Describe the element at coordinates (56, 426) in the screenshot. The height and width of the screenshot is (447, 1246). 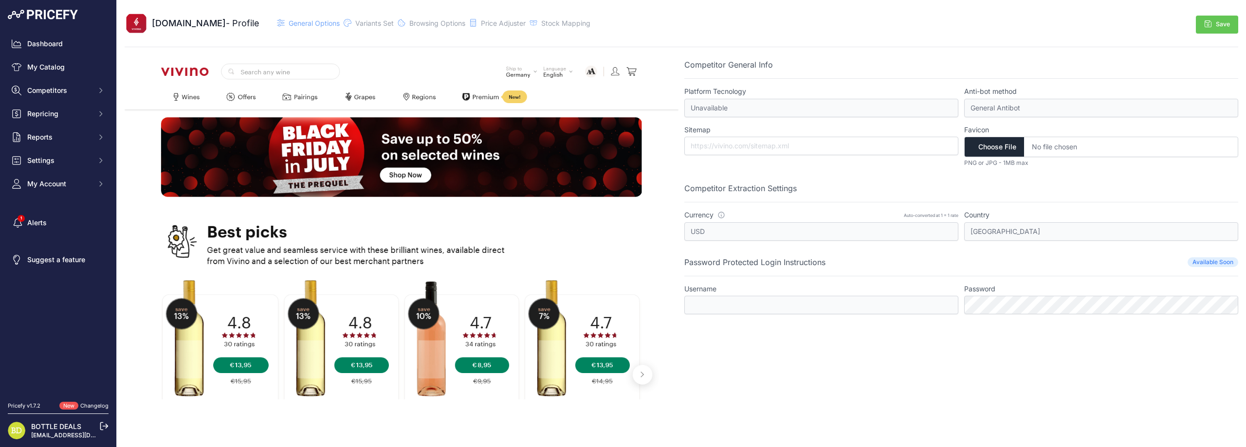
I see `a: BOTTLE DEALS` at that location.